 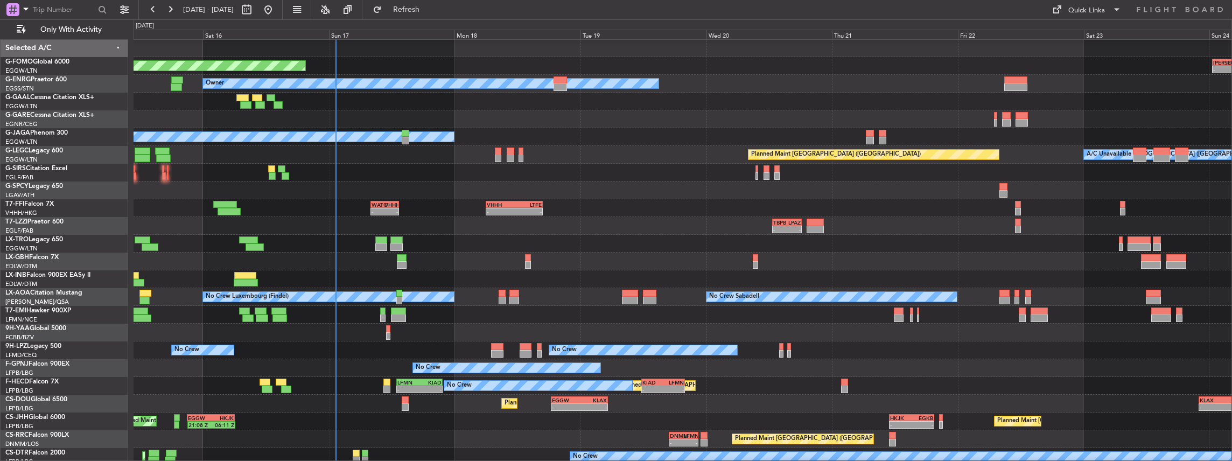 I want to click on div: Quick Links, so click(x=1086, y=11).